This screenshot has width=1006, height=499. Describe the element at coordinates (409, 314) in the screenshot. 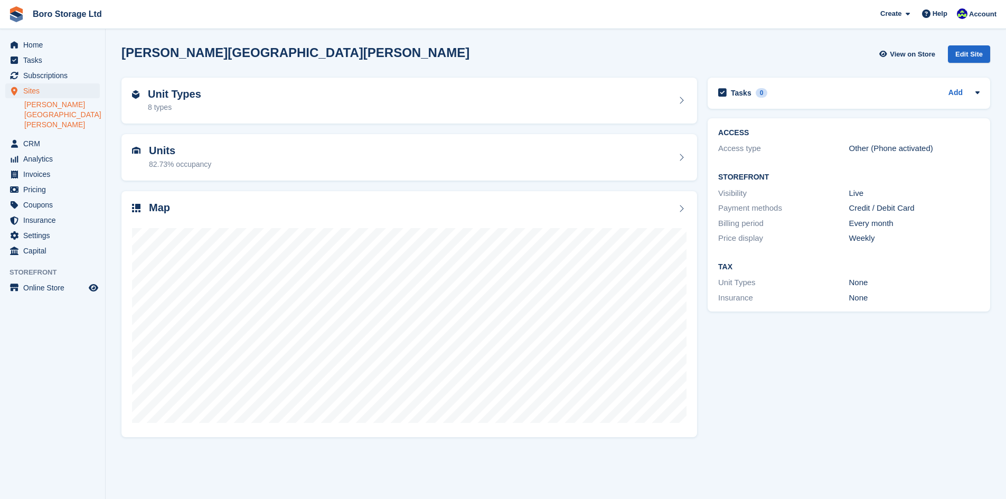

I see `a: Map` at that location.